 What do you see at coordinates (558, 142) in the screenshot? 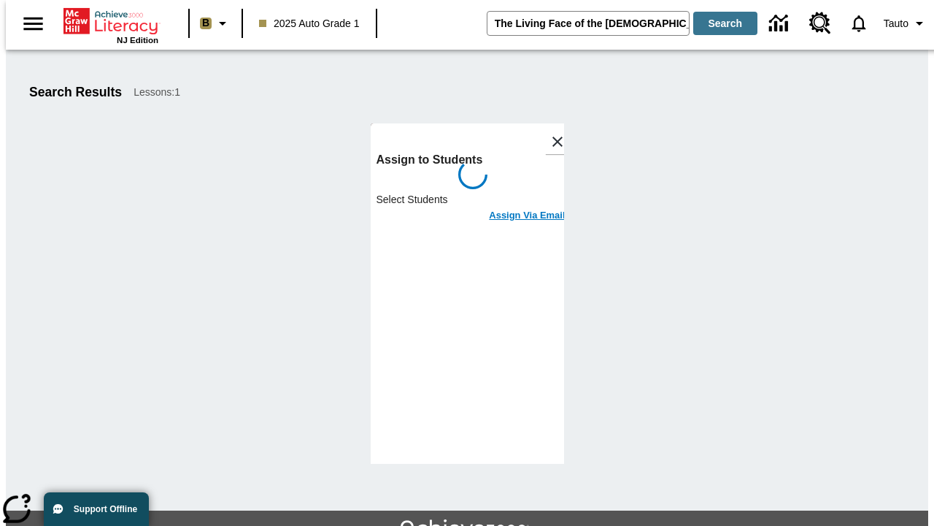
I see `button: Close` at bounding box center [558, 142].